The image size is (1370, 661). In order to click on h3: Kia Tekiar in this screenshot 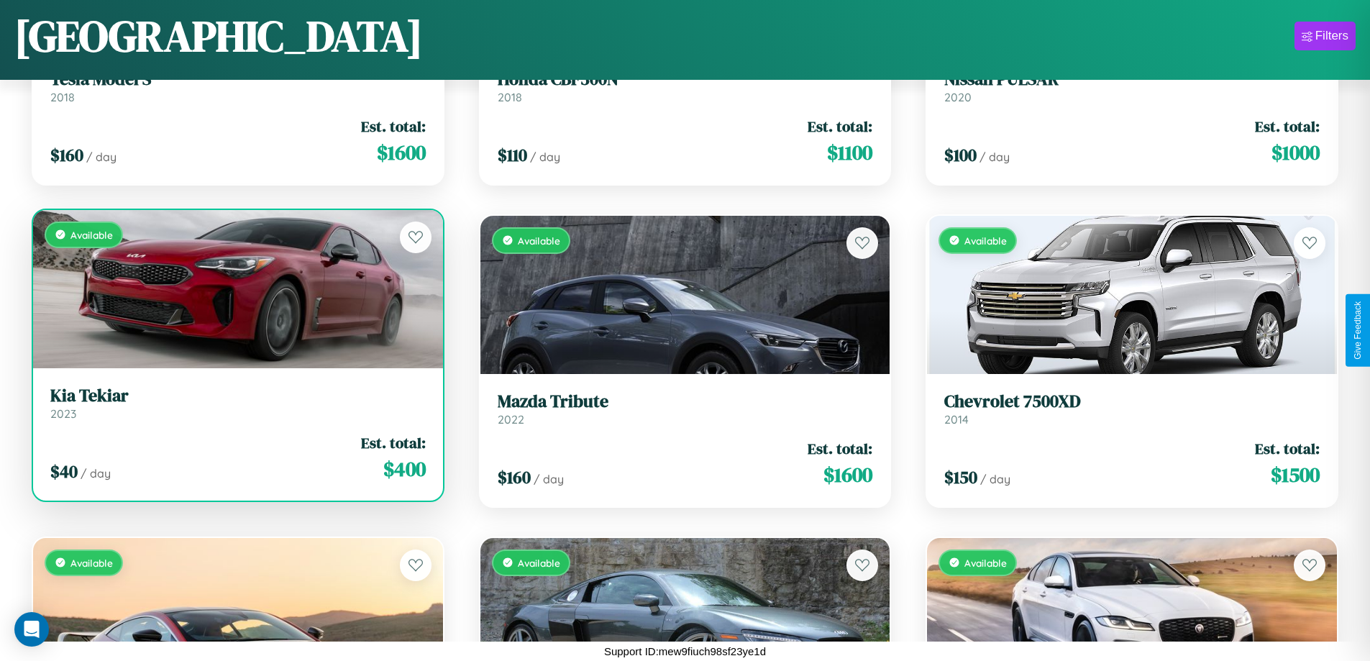, I will do `click(238, 395)`.